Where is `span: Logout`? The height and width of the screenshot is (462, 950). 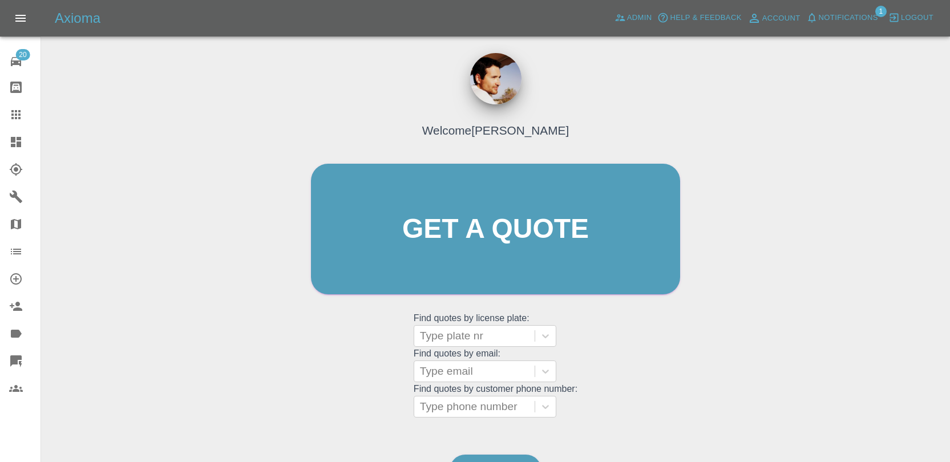 span: Logout is located at coordinates (917, 18).